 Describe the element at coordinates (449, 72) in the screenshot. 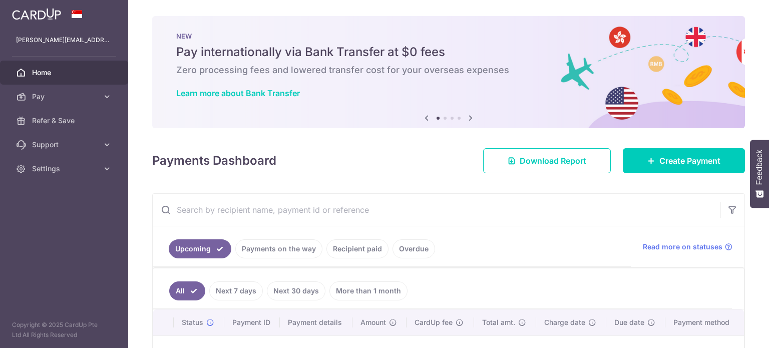

I see `img: Bank transfer banner` at that location.